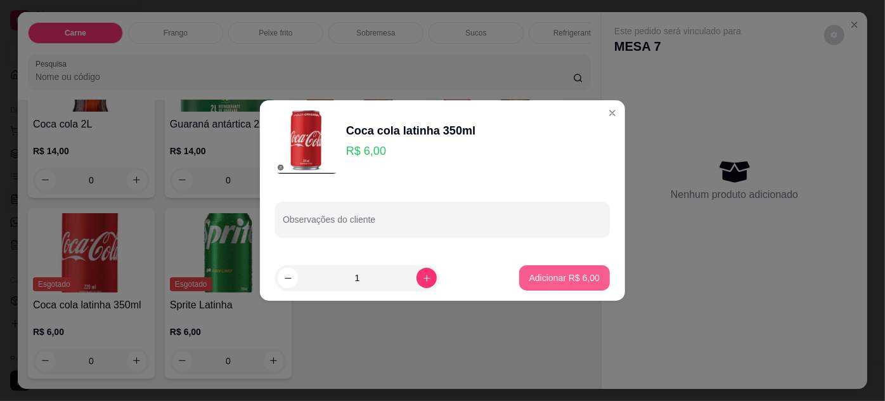 This screenshot has height=401, width=885. I want to click on img: product-image, so click(307, 142).